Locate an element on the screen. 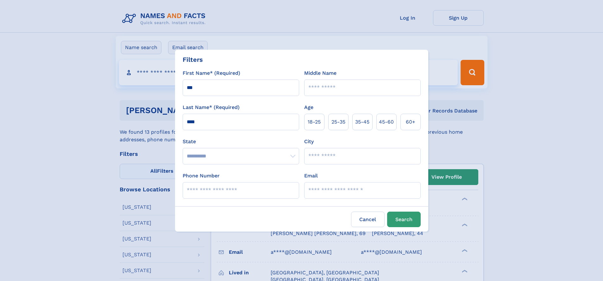  label: Last Name* (Required) is located at coordinates (211, 107).